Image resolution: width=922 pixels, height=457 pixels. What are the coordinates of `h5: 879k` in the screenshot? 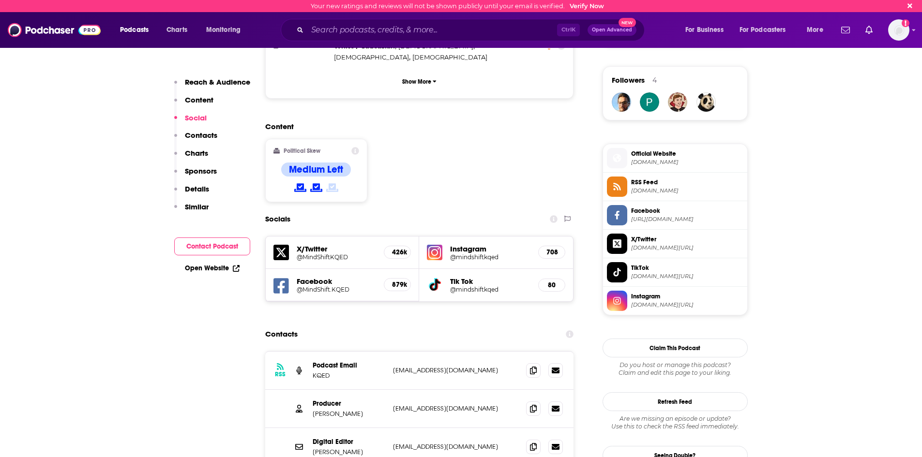 It's located at (397, 285).